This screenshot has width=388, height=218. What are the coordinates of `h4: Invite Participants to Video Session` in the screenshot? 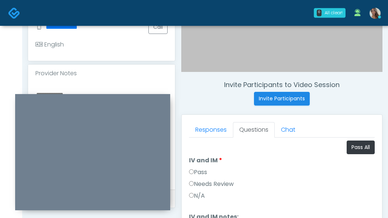 It's located at (282, 85).